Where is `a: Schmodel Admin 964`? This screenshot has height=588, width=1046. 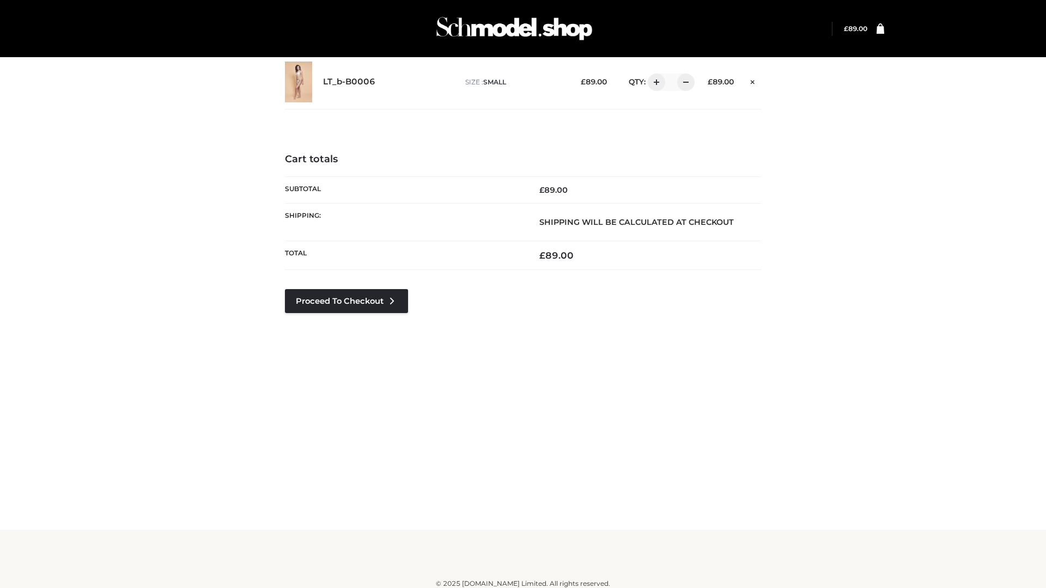 a: Schmodel Admin 964 is located at coordinates (514, 28).